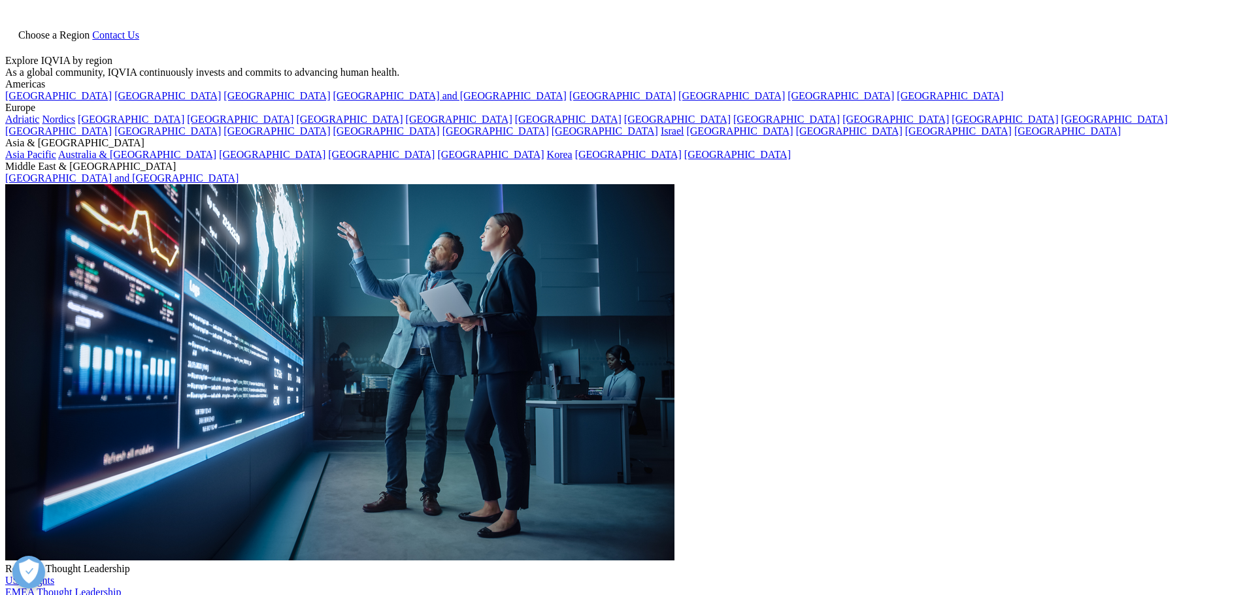  I want to click on button: Präferenzen öffnen, so click(29, 572).